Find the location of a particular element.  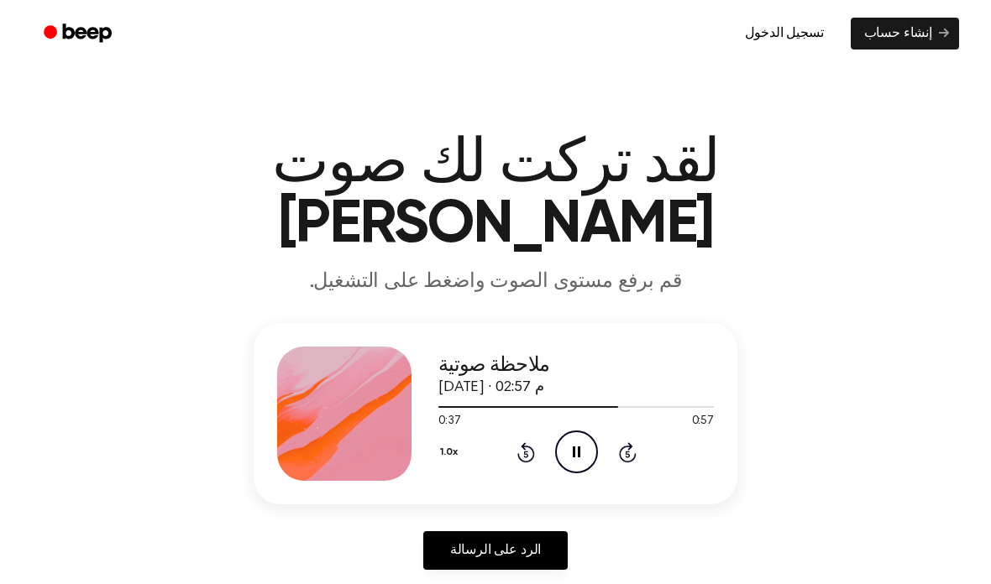

a: الرد على الرسالة is located at coordinates (495, 551).